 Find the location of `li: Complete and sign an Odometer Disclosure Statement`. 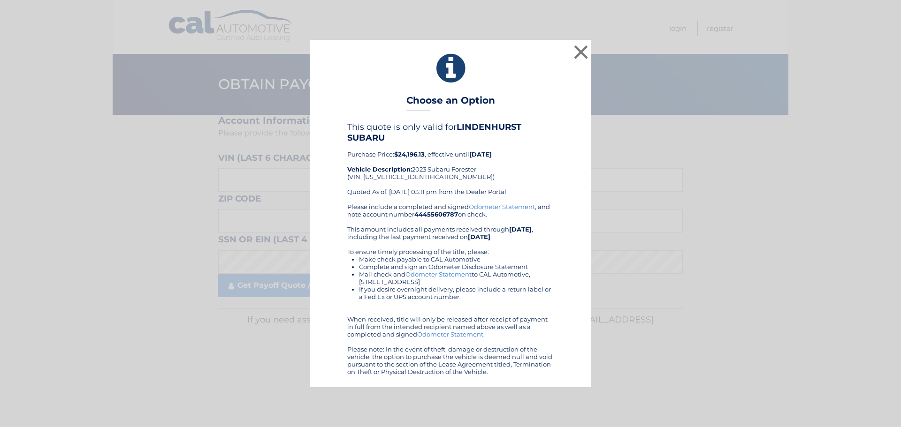

li: Complete and sign an Odometer Disclosure Statement is located at coordinates (456, 267).